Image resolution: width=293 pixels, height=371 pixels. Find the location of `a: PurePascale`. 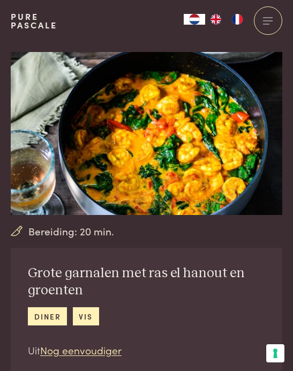

a: PurePascale is located at coordinates (34, 21).